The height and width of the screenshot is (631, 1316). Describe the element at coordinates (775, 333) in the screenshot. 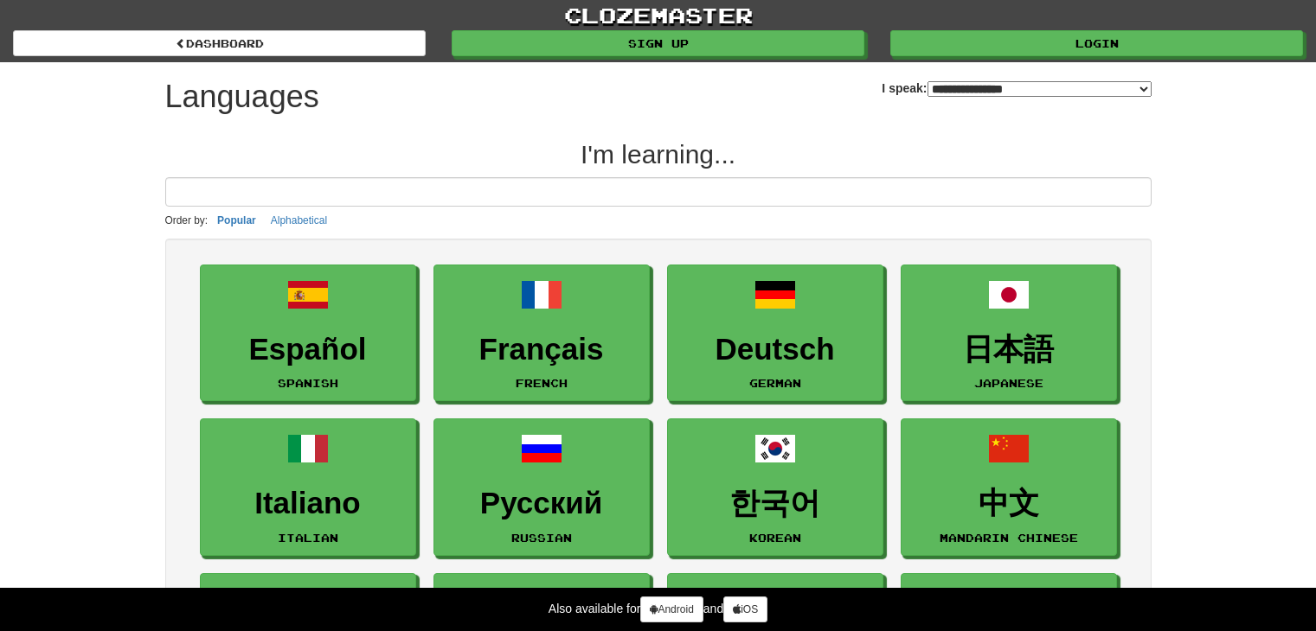

I see `a: DeutschGerman` at that location.